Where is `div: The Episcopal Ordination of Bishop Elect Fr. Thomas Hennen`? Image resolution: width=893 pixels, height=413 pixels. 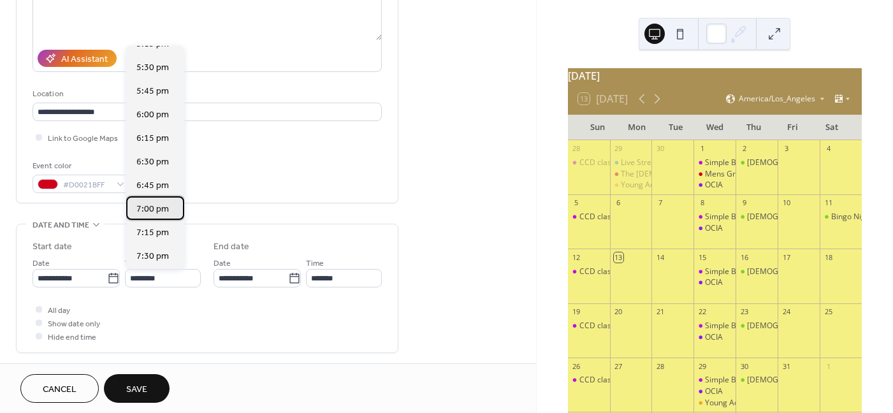
div: The Episcopal Ordination of Bishop Elect Fr. Thomas Hennen is located at coordinates (631, 174).